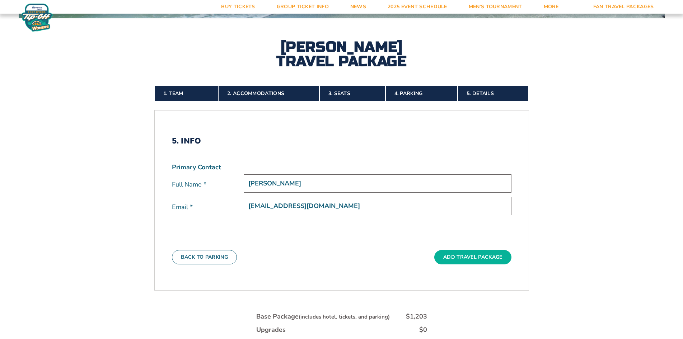 Image resolution: width=683 pixels, height=339 pixels. Describe the element at coordinates (196, 167) in the screenshot. I see `strong: Primary Contact` at that location.